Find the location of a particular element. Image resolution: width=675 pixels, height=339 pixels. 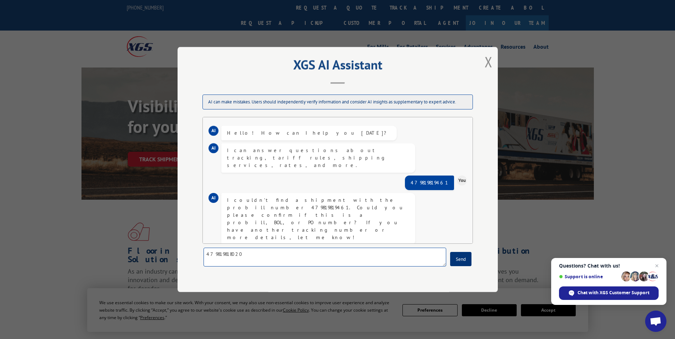

div: You is located at coordinates (462, 181).